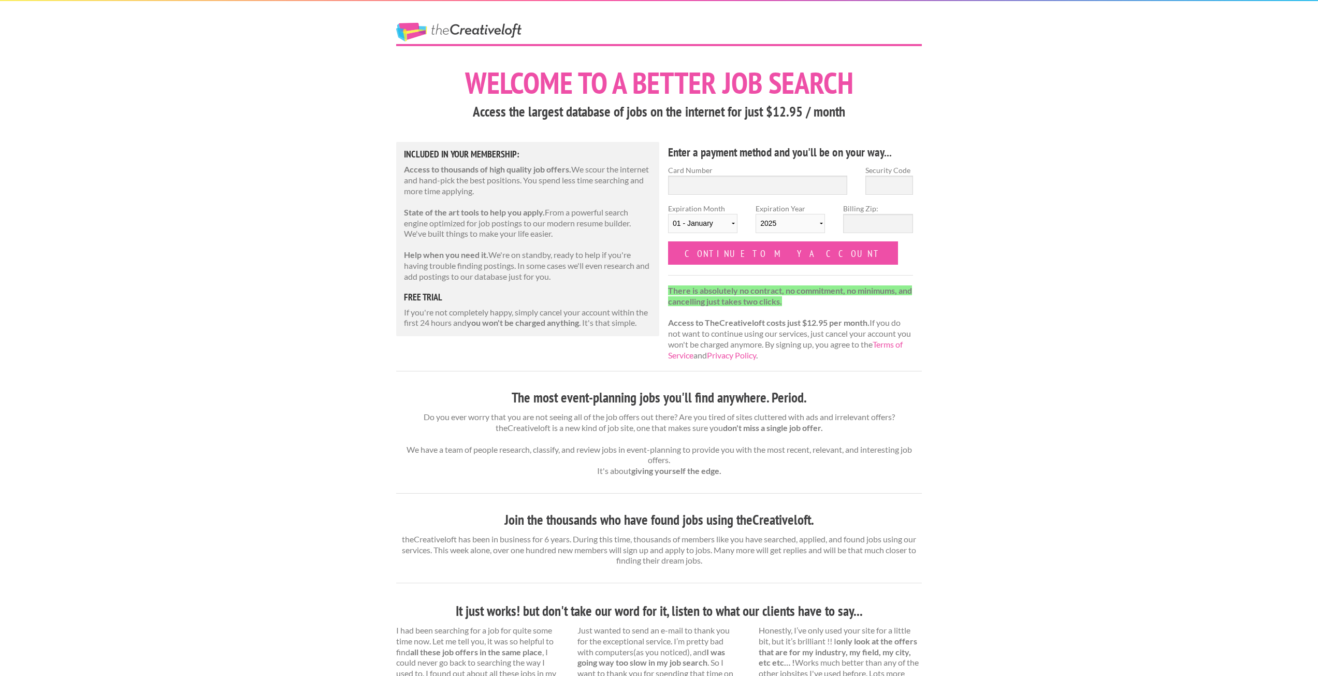 This screenshot has width=1318, height=676. Describe the element at coordinates (773, 427) in the screenshot. I see `strong: don't miss a single job offer.` at that location.